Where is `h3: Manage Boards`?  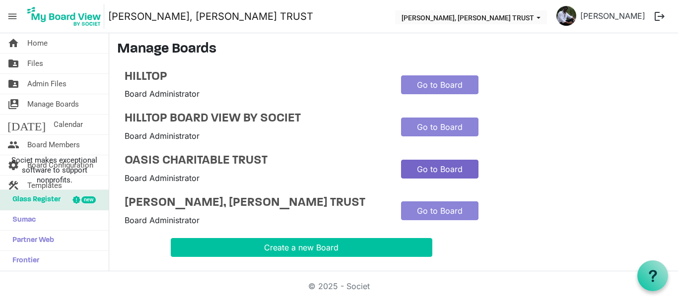 h3: Manage Boards is located at coordinates (394, 50).